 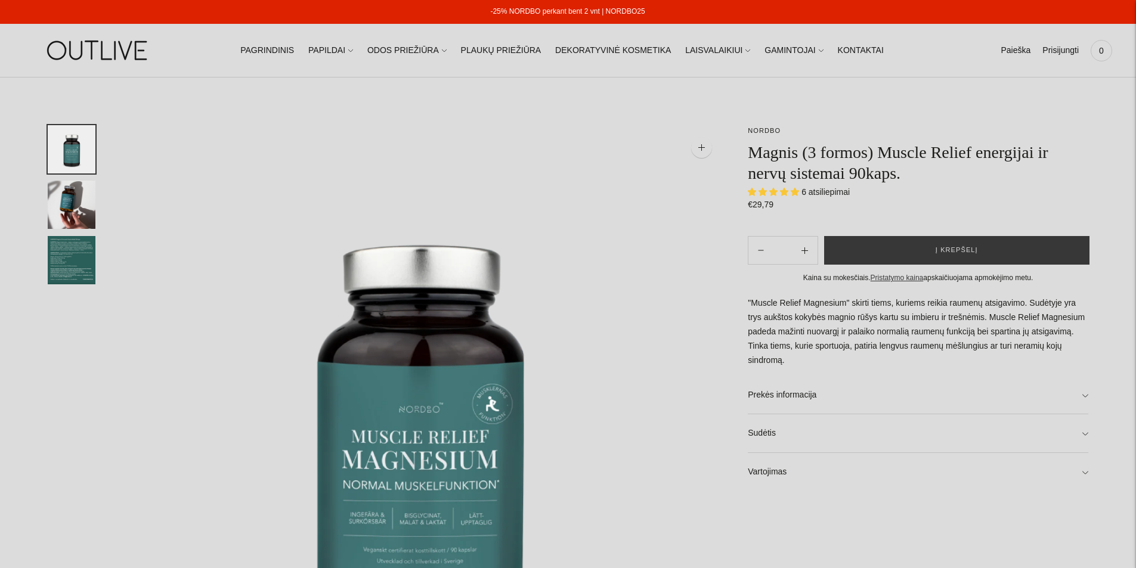 I want to click on a: PLAUKŲ PRIEŽIŪRA, so click(x=501, y=51).